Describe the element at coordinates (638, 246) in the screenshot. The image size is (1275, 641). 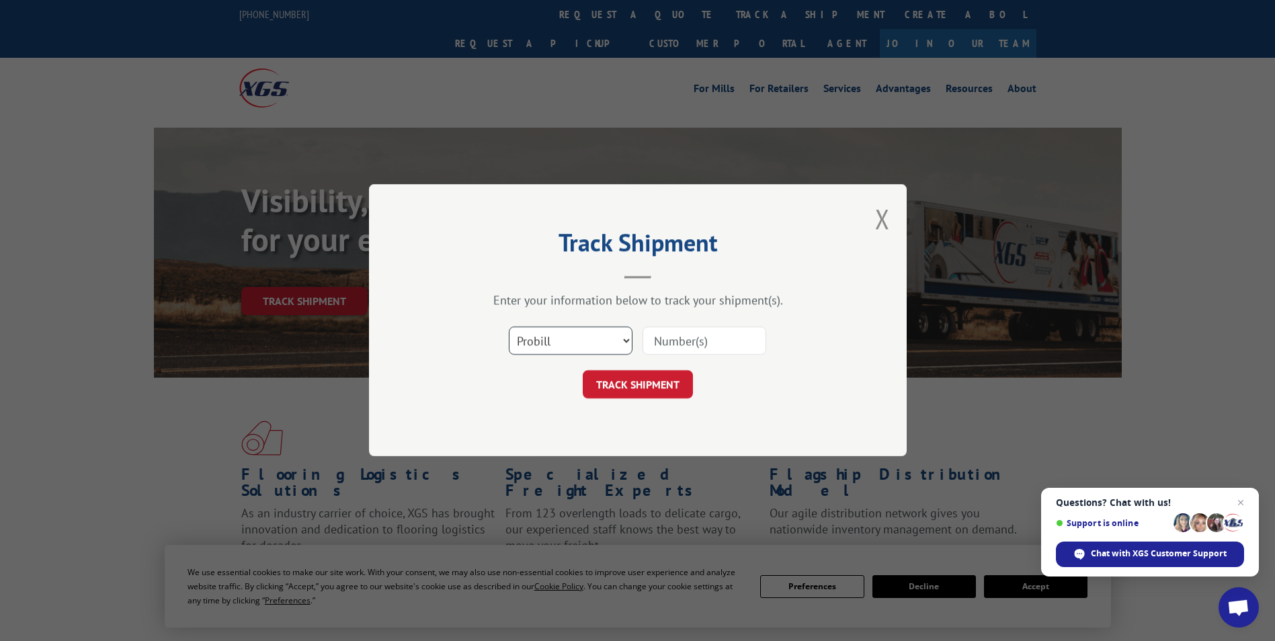
I see `h2: Track Shipment` at that location.